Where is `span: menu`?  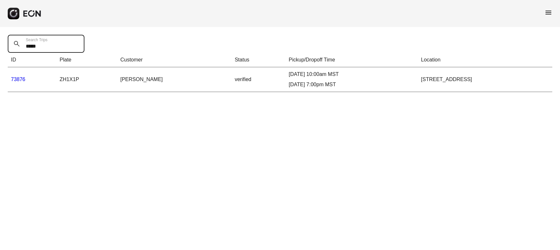
span: menu is located at coordinates (549, 13).